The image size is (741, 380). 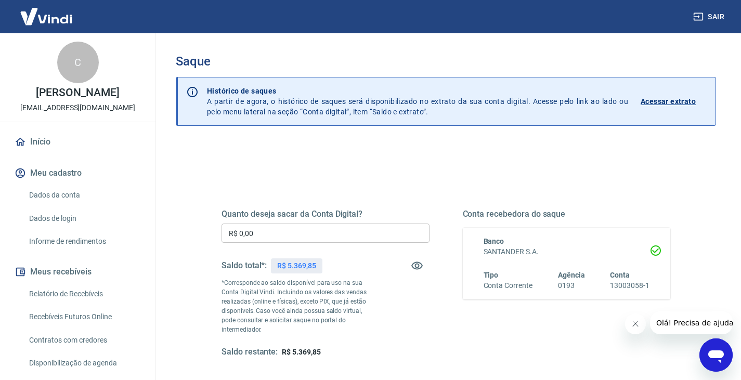 What do you see at coordinates (674, 101) in the screenshot?
I see `a: Acessar extrato` at bounding box center [674, 101].